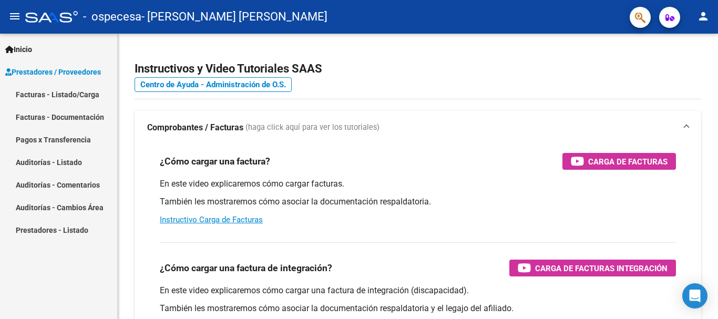 The width and height of the screenshot is (718, 319). What do you see at coordinates (418, 202) in the screenshot?
I see `p: También les mostraremos cómo asociar la documentación respaldatoria.` at bounding box center [418, 202].